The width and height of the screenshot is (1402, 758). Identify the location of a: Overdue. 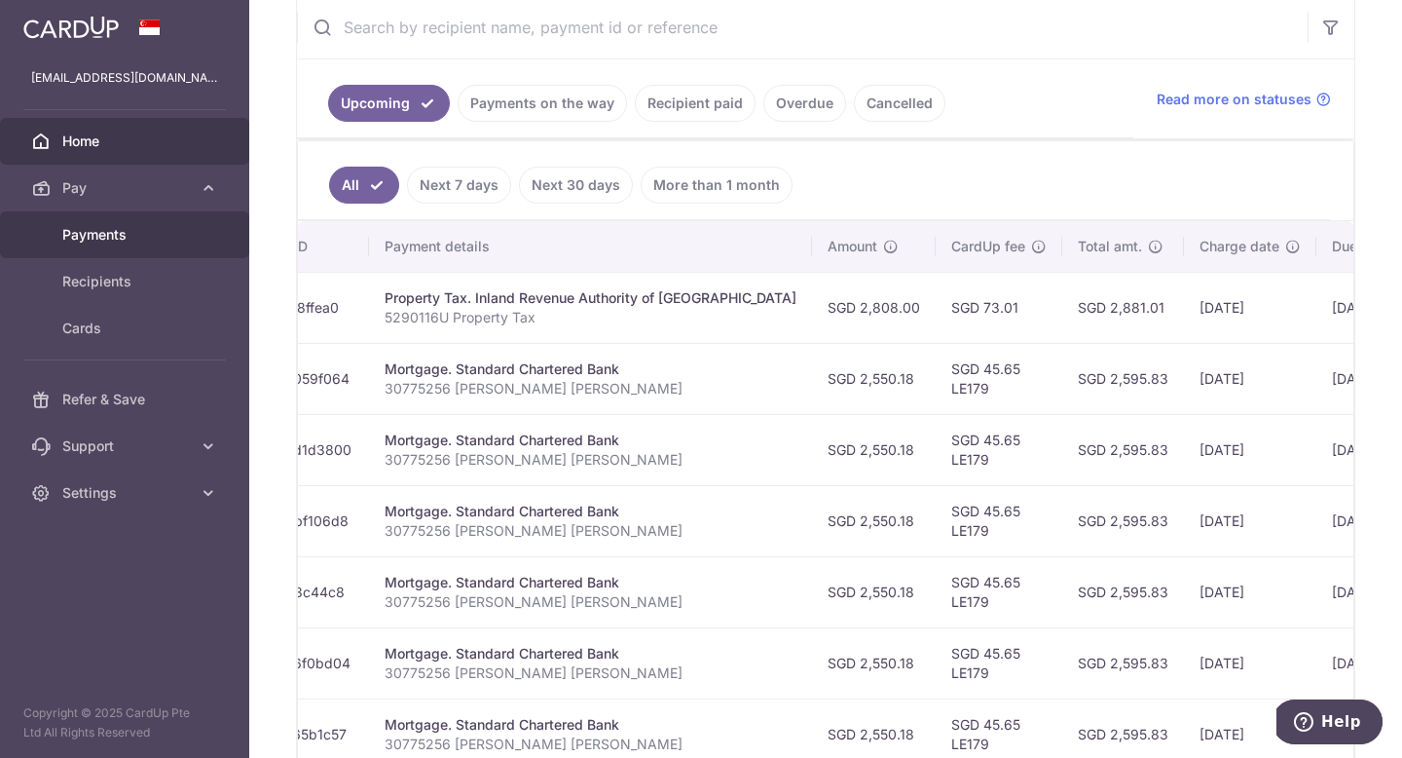
(804, 103).